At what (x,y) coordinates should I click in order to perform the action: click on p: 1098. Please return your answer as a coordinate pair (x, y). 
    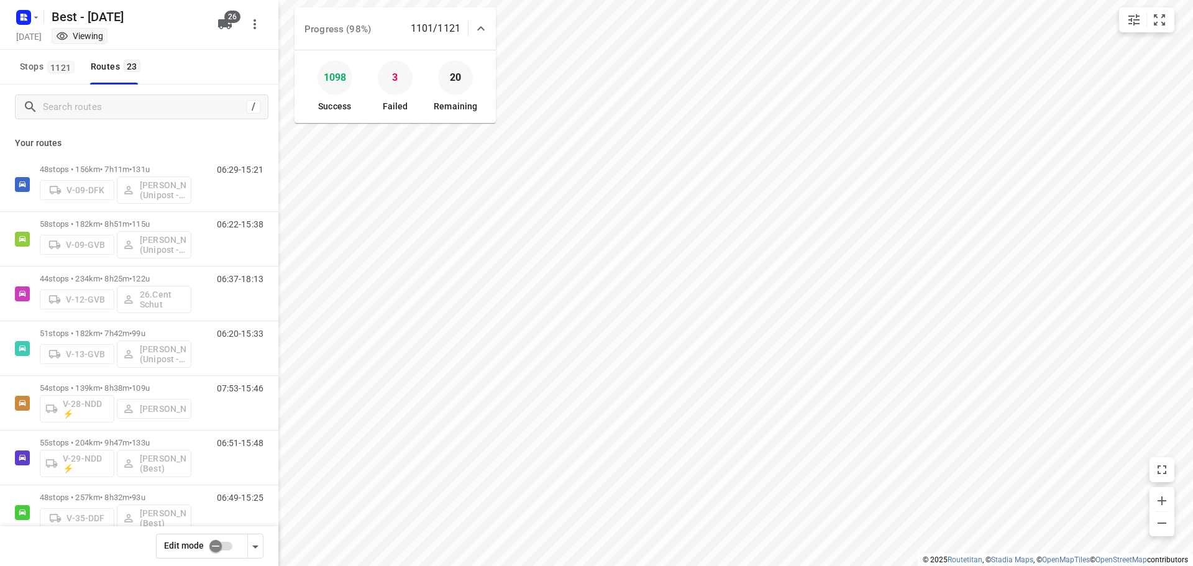
    Looking at the image, I should click on (335, 78).